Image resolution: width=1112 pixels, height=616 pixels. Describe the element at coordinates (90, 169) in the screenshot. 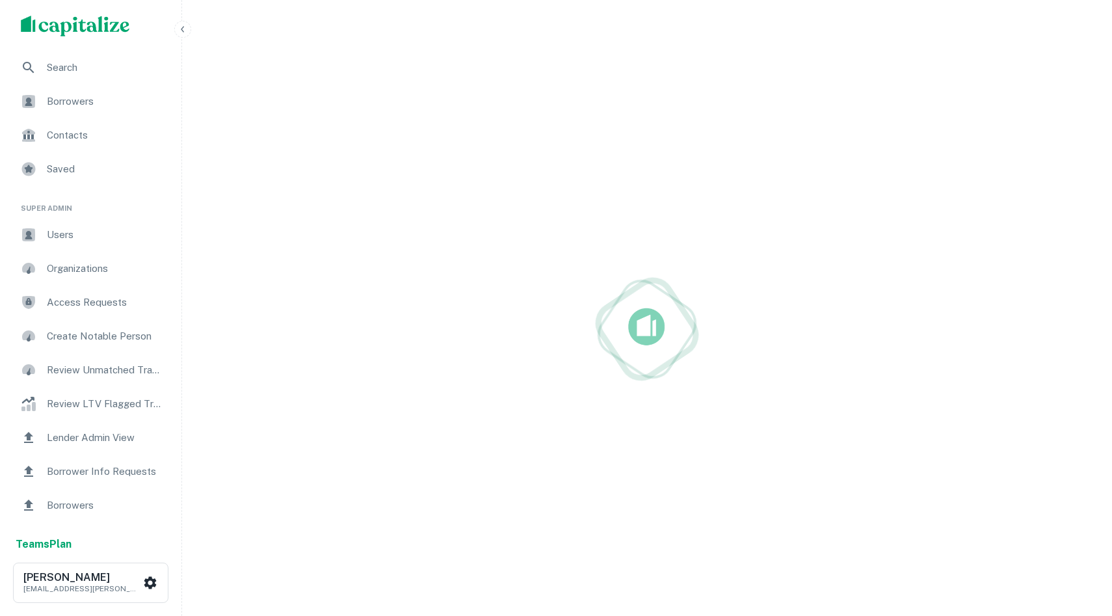

I see `a: Saved` at that location.